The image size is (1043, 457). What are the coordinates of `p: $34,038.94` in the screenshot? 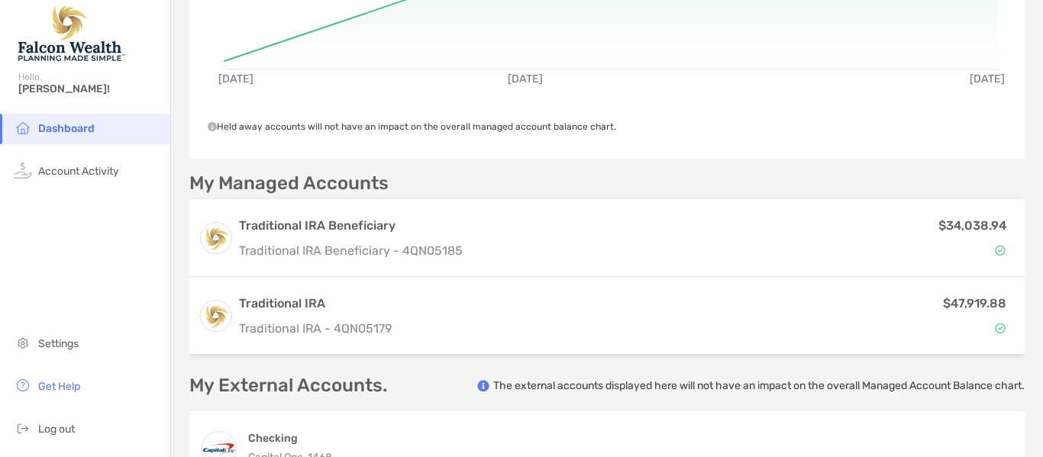 It's located at (972, 225).